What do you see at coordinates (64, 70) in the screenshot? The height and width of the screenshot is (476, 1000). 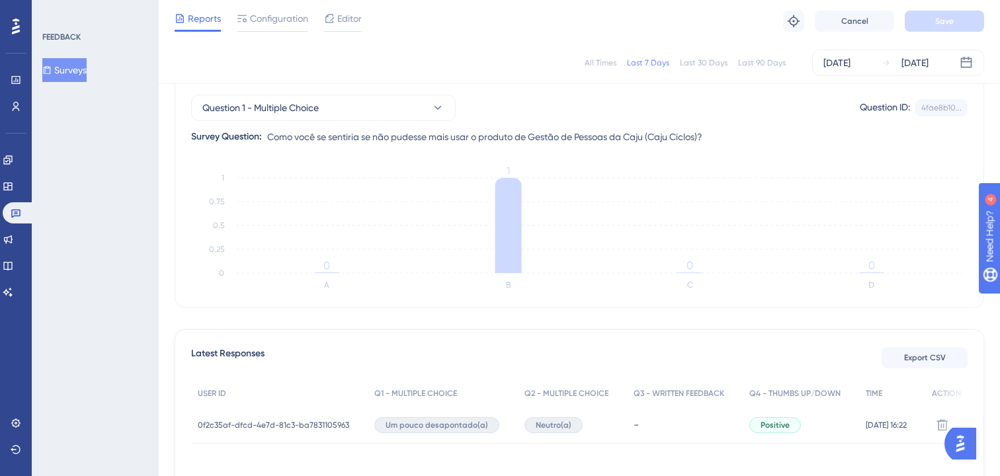 I see `button: Surveys` at bounding box center [64, 70].